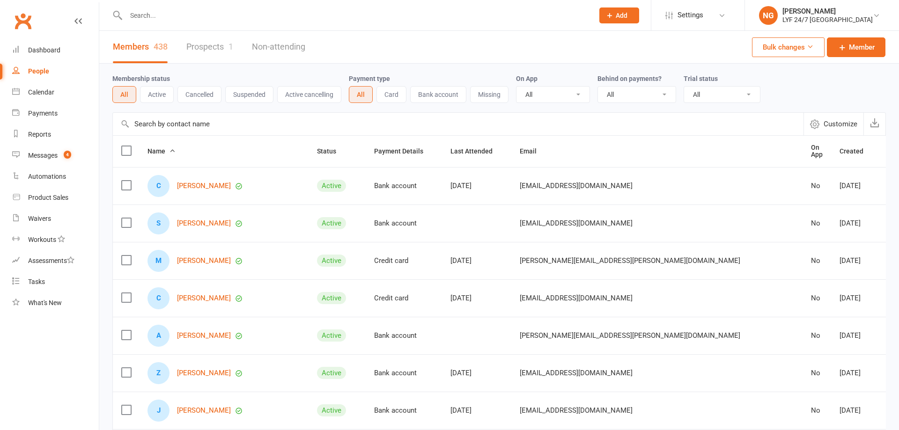  Describe the element at coordinates (39, 219) in the screenshot. I see `div: Waivers` at that location.